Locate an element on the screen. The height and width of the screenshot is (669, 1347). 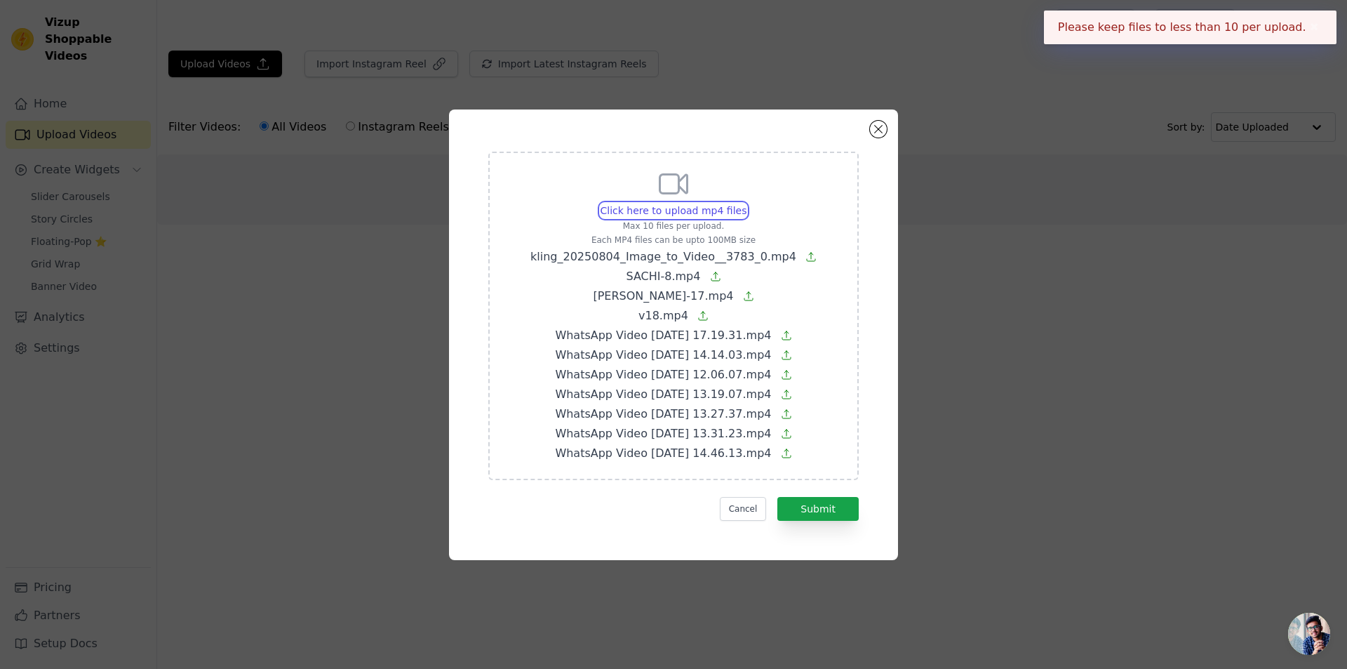
button: Submit is located at coordinates (818, 509).